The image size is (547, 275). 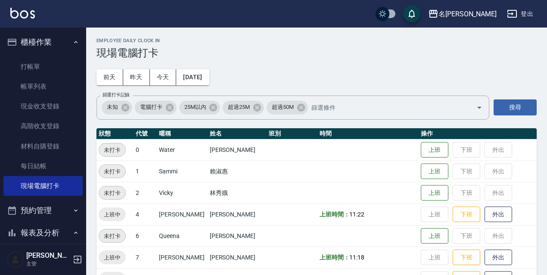 What do you see at coordinates (145, 150) in the screenshot?
I see `td: 0` at bounding box center [145, 150].